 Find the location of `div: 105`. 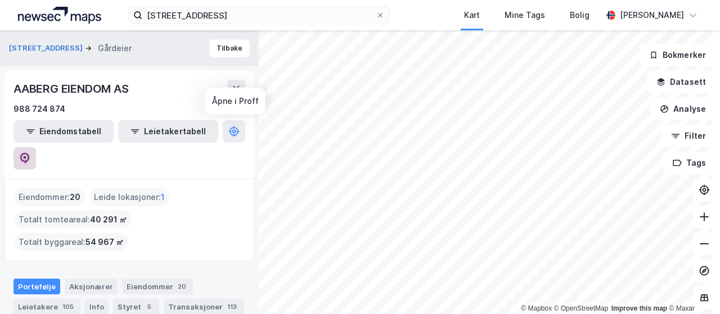

div: 105 is located at coordinates (68, 307).